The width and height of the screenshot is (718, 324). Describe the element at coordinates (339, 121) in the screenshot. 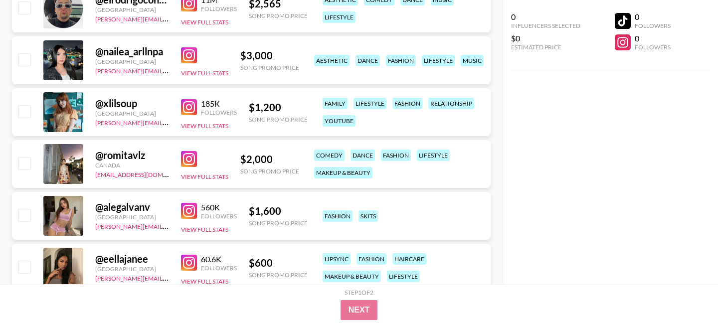

I see `div: youtube` at that location.